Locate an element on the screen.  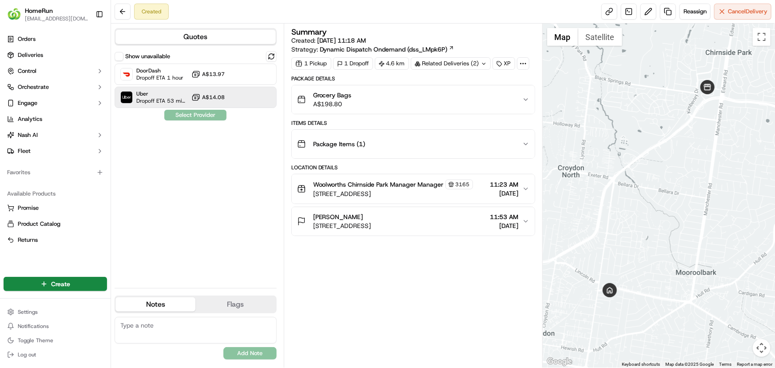
label: Show unavailable is located at coordinates (148, 56).